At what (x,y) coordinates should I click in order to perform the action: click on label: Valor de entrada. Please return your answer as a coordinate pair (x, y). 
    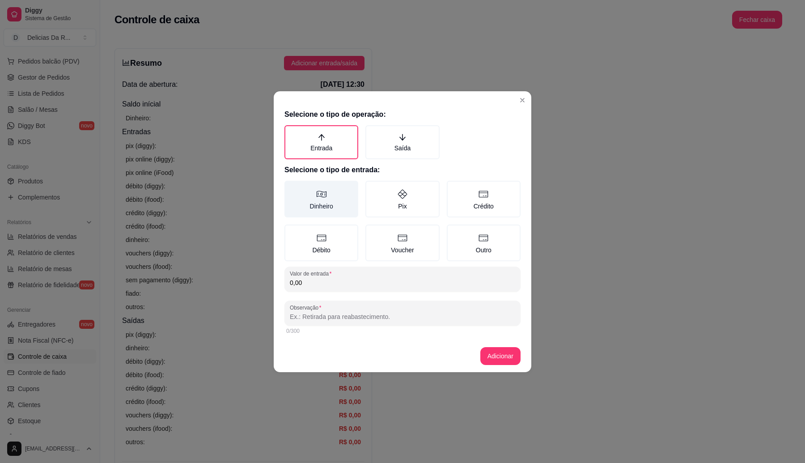
    Looking at the image, I should click on (312, 273).